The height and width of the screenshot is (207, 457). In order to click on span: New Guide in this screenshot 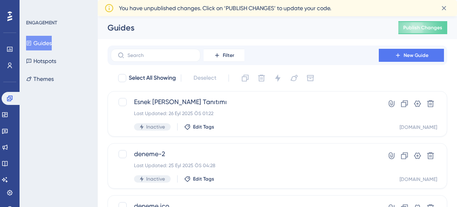, I will do `click(416, 55)`.